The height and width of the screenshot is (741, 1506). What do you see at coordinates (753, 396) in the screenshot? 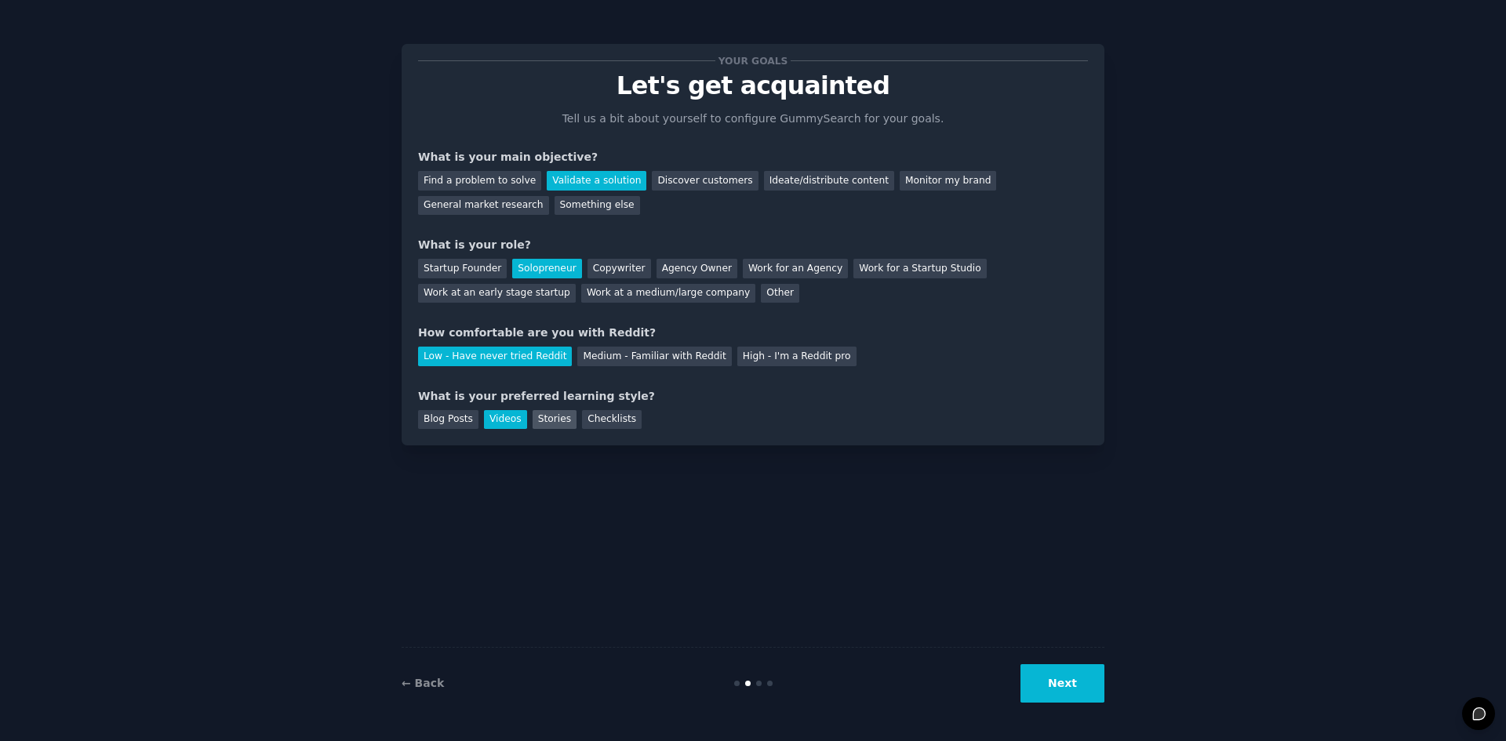
I see `div: What is your preferred learning style?` at bounding box center [753, 396].